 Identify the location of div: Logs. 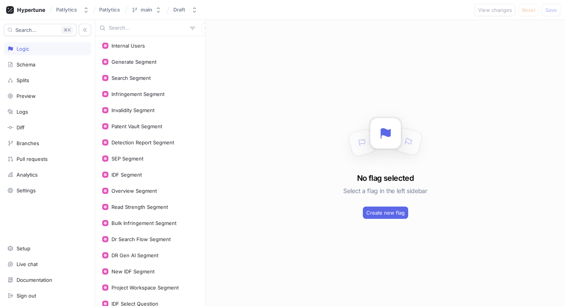
(22, 112).